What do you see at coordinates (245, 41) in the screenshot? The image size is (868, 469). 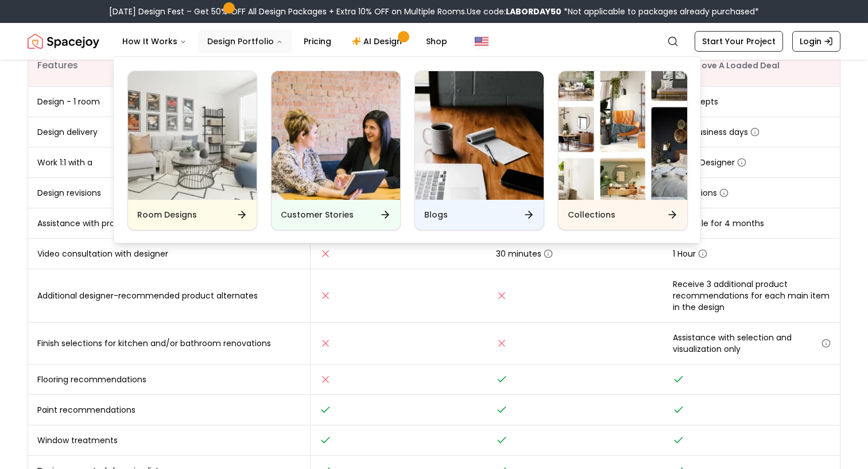 I see `button: Design Portfolio` at bounding box center [245, 41].